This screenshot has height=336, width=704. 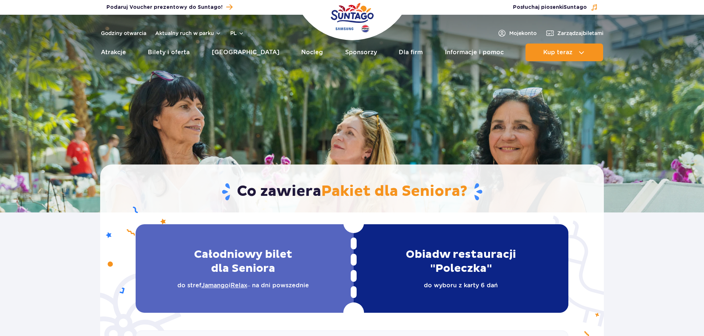 What do you see at coordinates (243, 262) in the screenshot?
I see `h2: Całodniowy bilet dla Seniora` at bounding box center [243, 262].